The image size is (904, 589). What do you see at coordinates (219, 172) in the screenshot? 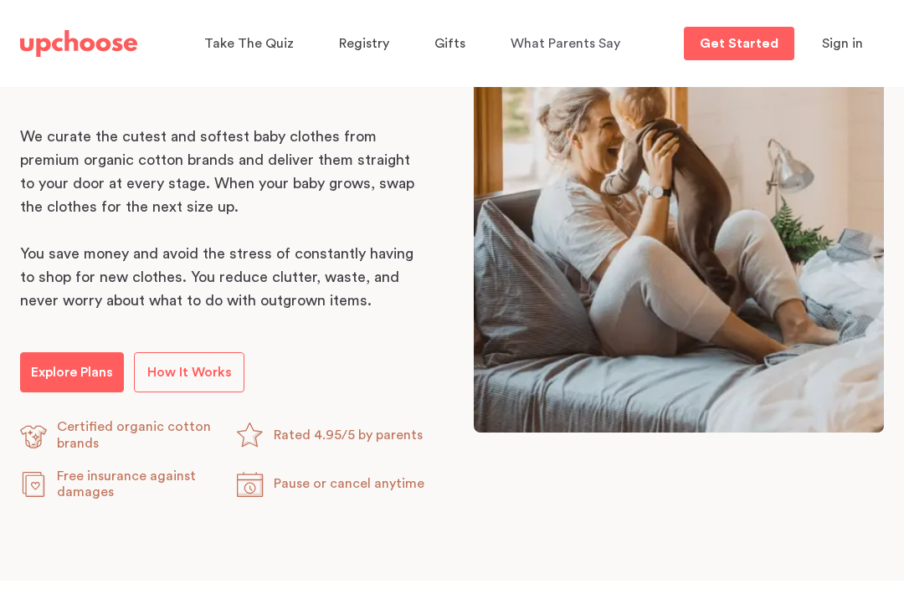
I see `p: We curate the cutest and softest baby clothes from premium organic cotton brands and deliver them...` at bounding box center [219, 172].